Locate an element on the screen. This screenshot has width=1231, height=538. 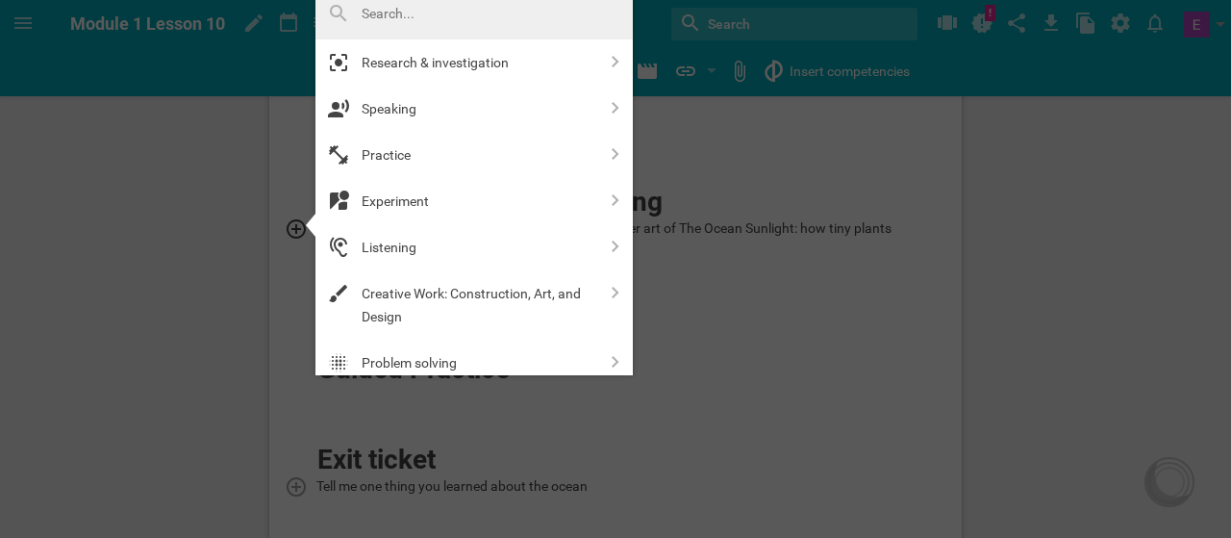
div: Problem solving is located at coordinates (479, 363).